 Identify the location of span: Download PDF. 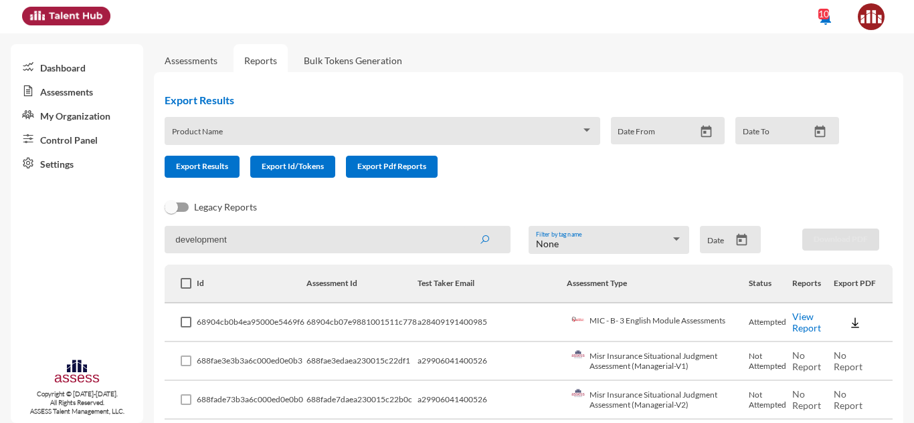
(840, 239).